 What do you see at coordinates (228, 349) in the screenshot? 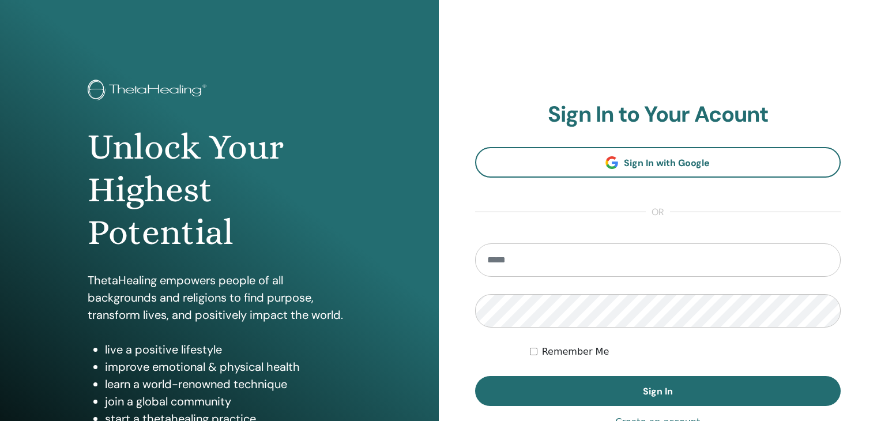
I see `li: live a positive lifestyle` at bounding box center [228, 349].